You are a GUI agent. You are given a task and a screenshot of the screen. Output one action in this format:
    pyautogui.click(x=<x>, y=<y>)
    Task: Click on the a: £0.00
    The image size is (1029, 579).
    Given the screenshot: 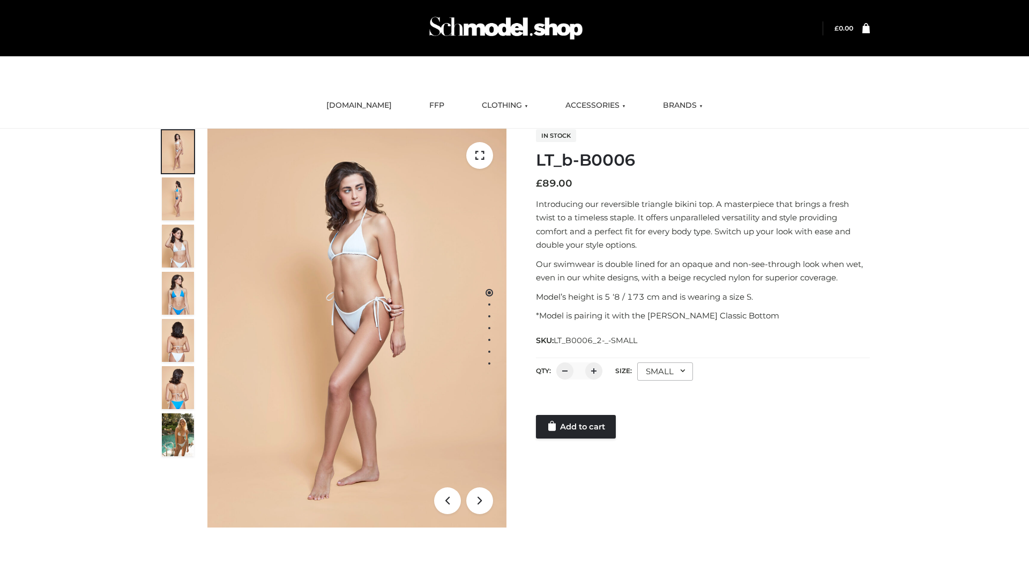 What is the action you would take?
    pyautogui.click(x=844, y=28)
    